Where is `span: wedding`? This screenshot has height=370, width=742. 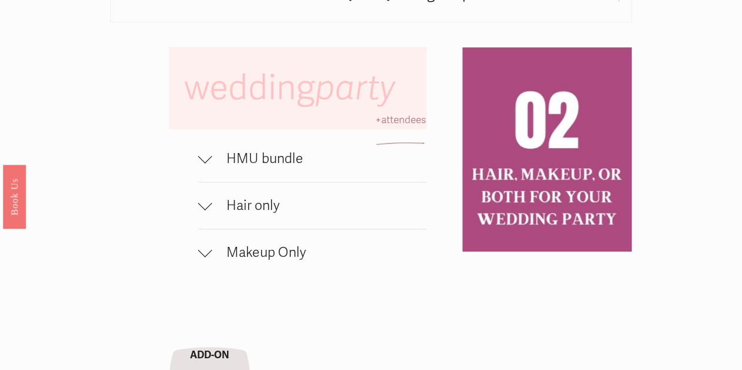
span: wedding is located at coordinates (293, 88).